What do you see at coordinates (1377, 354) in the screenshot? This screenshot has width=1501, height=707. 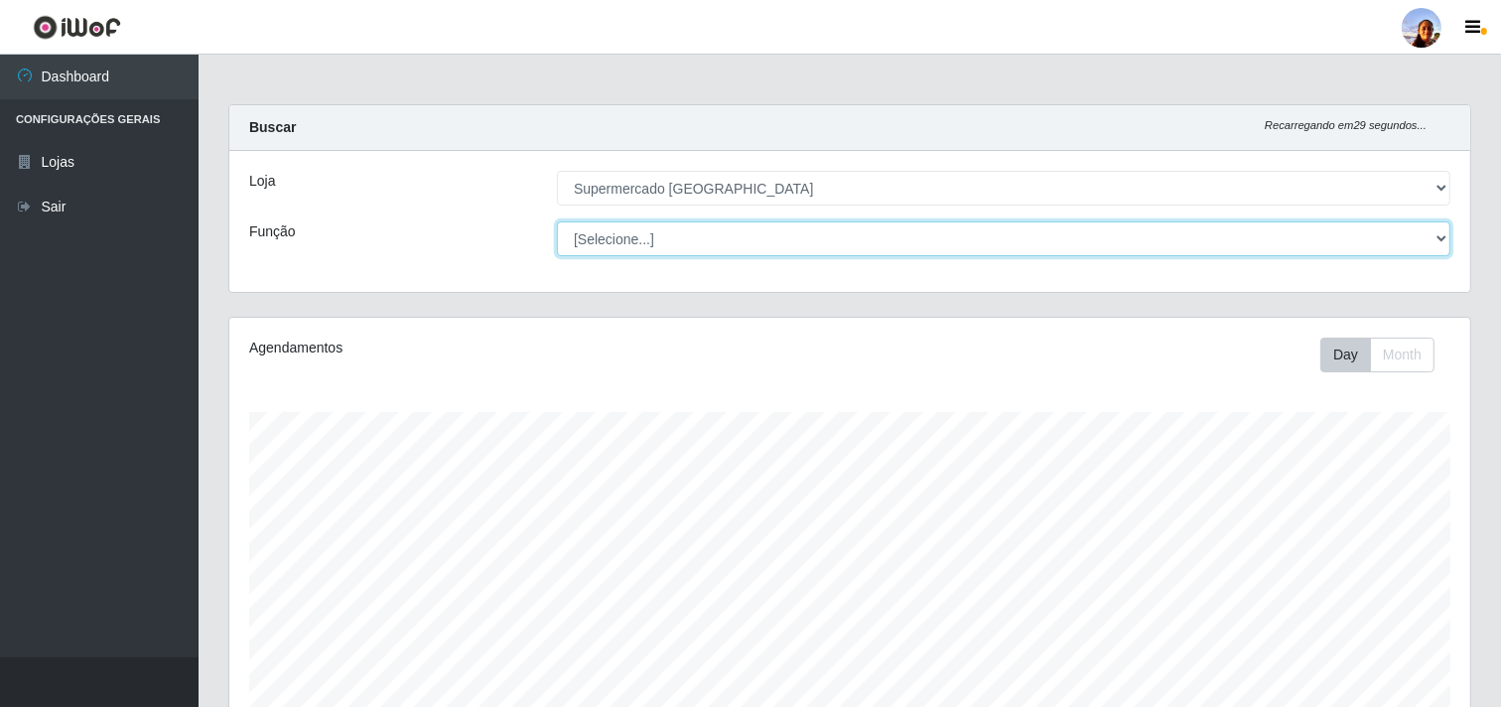 I see `div: First group` at bounding box center [1377, 354].